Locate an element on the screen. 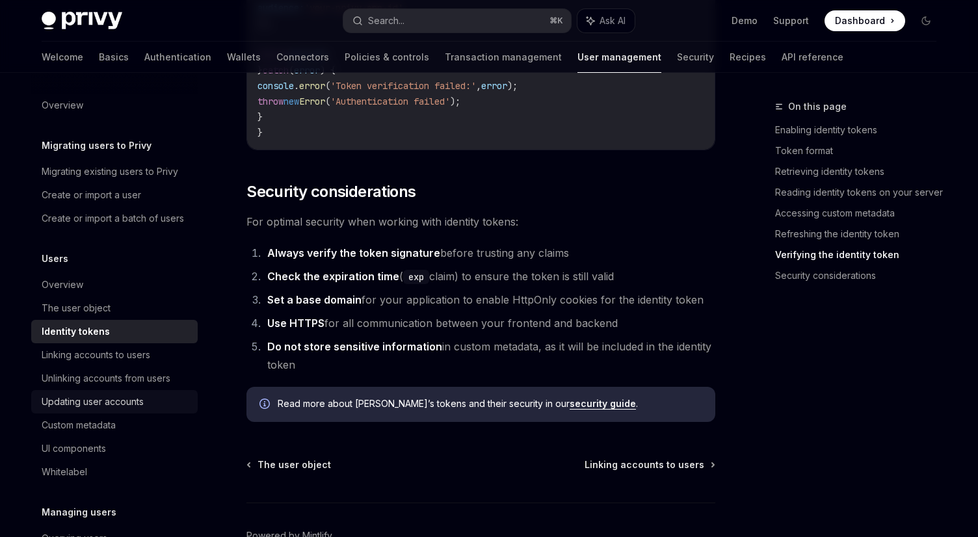  a: Identity tokens is located at coordinates (114, 331).